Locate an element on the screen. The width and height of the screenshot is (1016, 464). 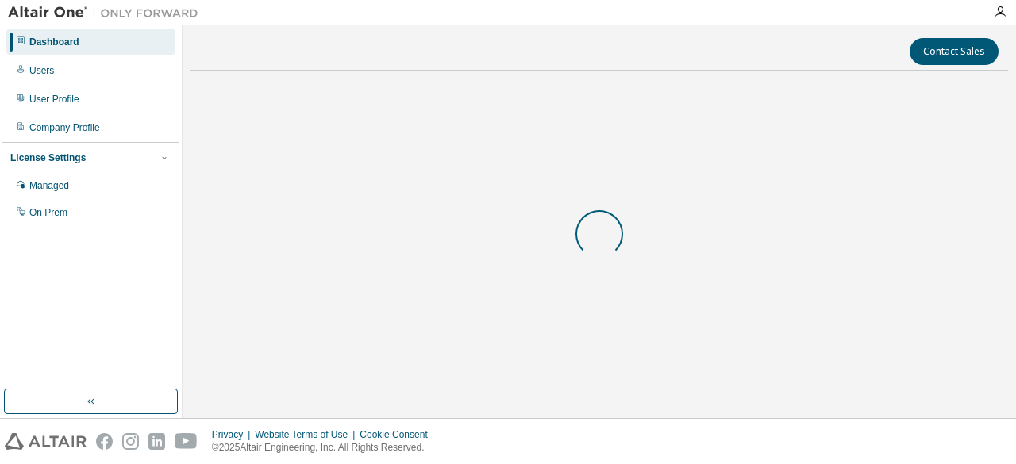
div: Company Profile is located at coordinates (64, 128).